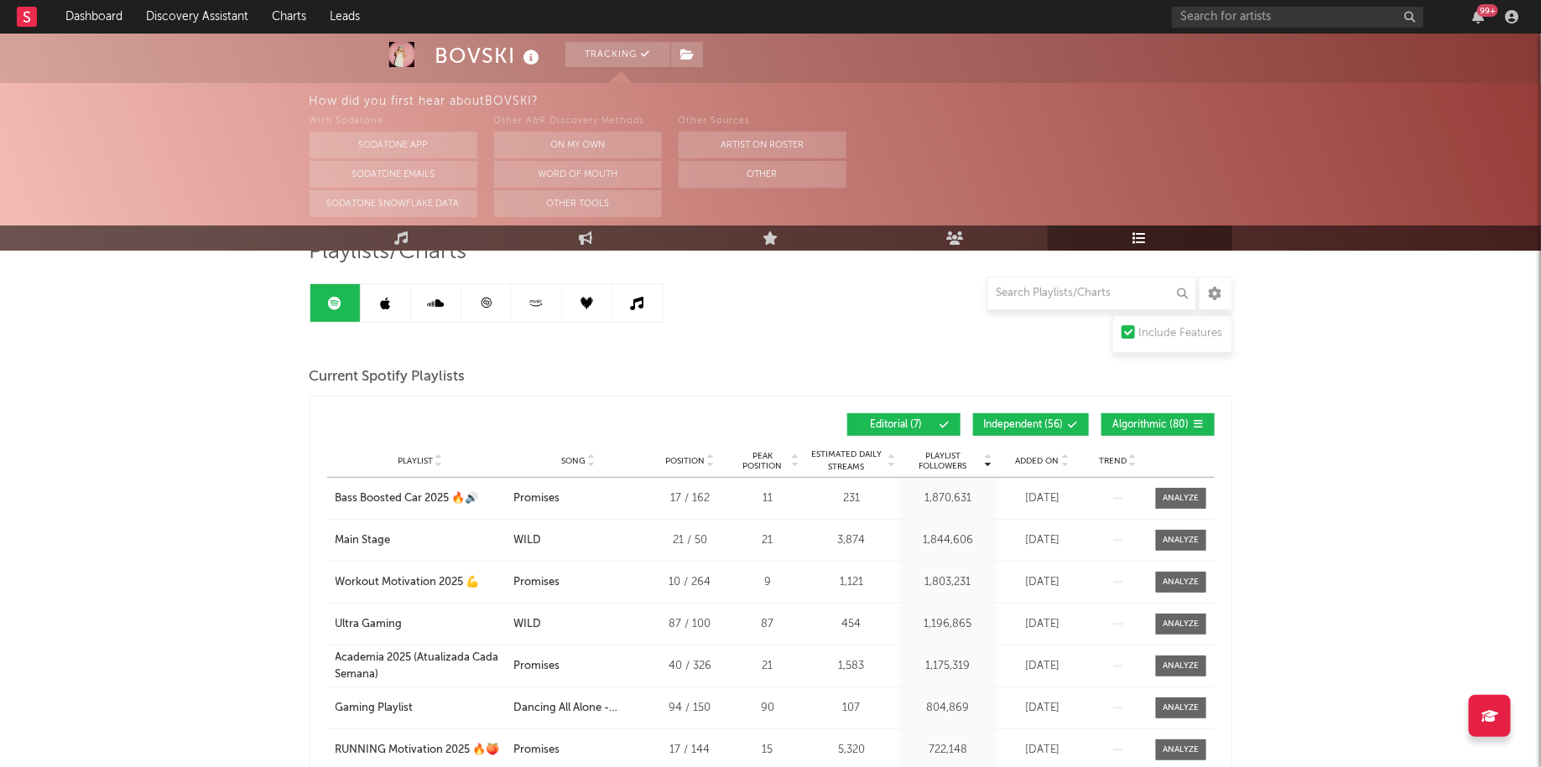 The width and height of the screenshot is (1541, 767). What do you see at coordinates (1038, 461) in the screenshot?
I see `span: Added On` at bounding box center [1038, 461].